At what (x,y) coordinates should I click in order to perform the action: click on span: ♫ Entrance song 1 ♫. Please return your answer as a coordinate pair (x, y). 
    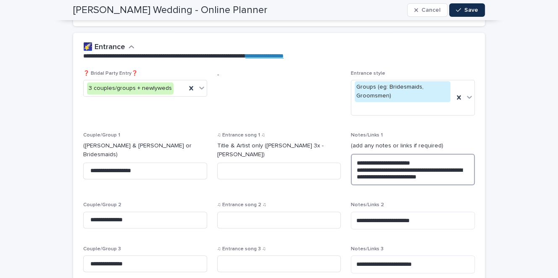
    Looking at the image, I should click on (241, 135).